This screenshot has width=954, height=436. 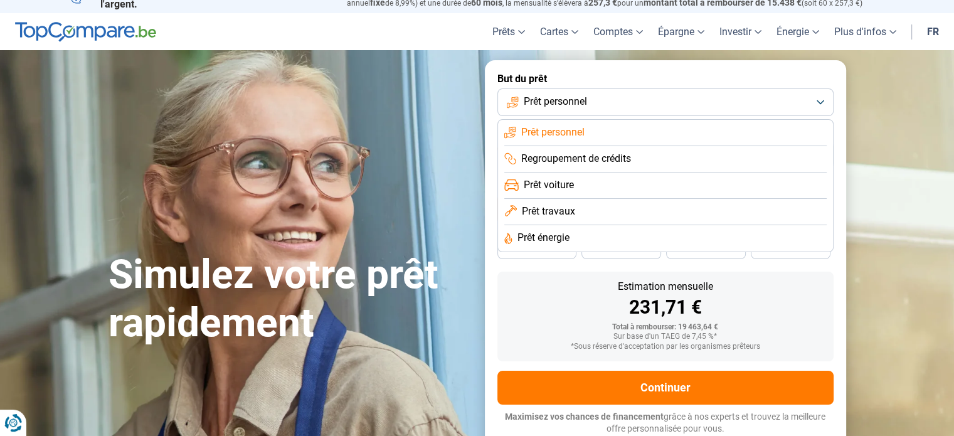 What do you see at coordinates (665, 388) in the screenshot?
I see `button: Continuer` at bounding box center [665, 388].